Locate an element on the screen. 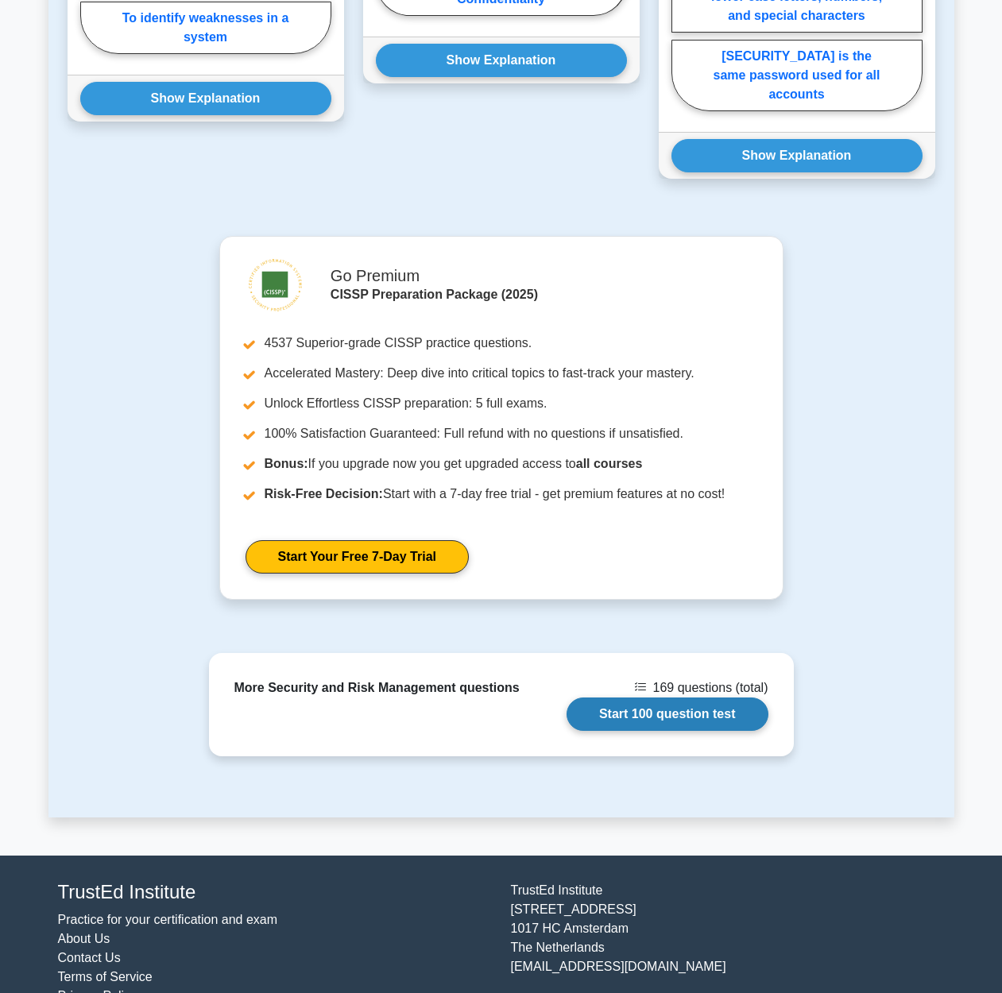 Image resolution: width=1002 pixels, height=993 pixels. a: Contact Us is located at coordinates (89, 958).